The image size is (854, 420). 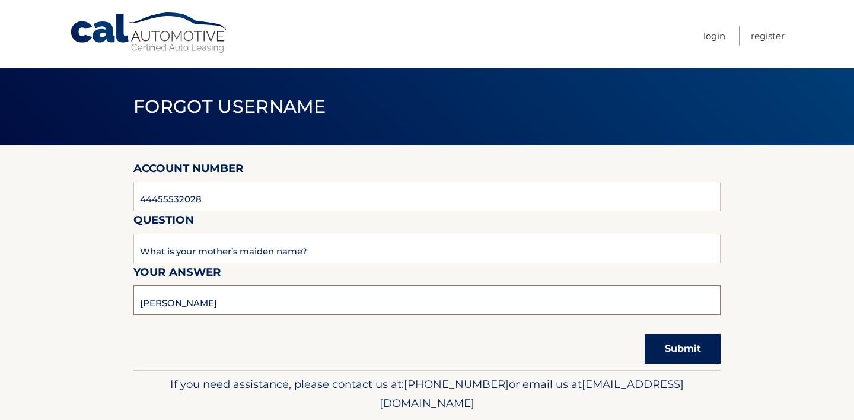 I want to click on span: Forgot Username, so click(x=230, y=106).